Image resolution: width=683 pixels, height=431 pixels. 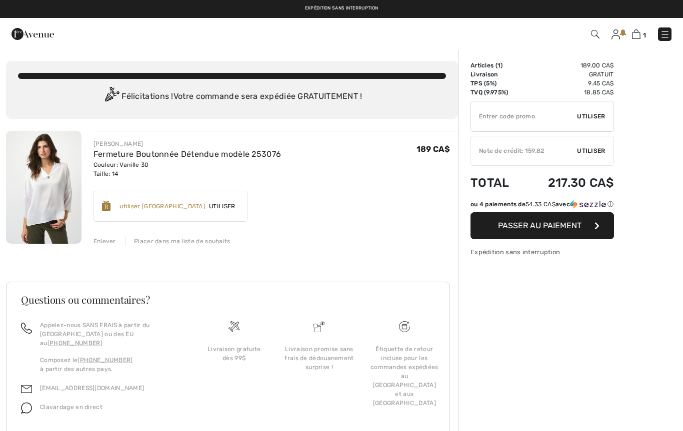 What do you see at coordinates (665, 34) in the screenshot?
I see `img: Menu` at bounding box center [665, 34].